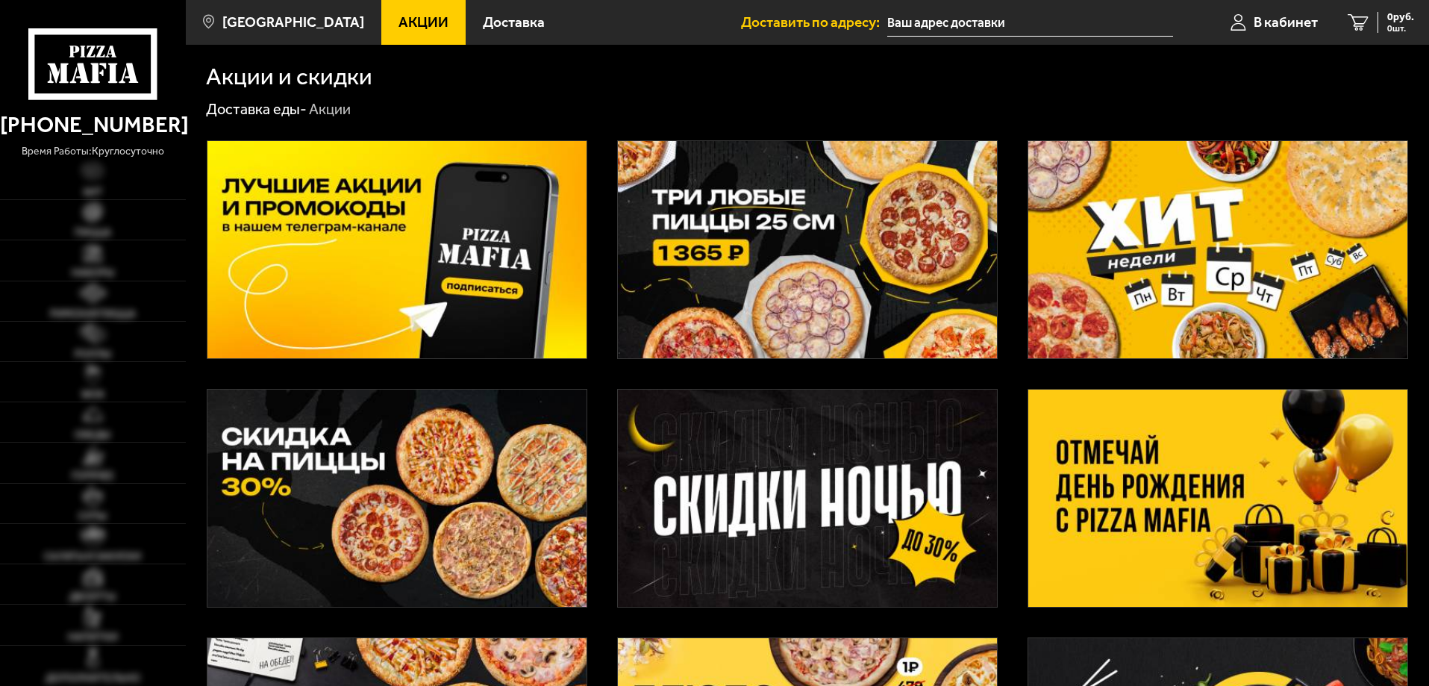  What do you see at coordinates (256, 109) in the screenshot?
I see `a: Доставка еды-` at bounding box center [256, 109].